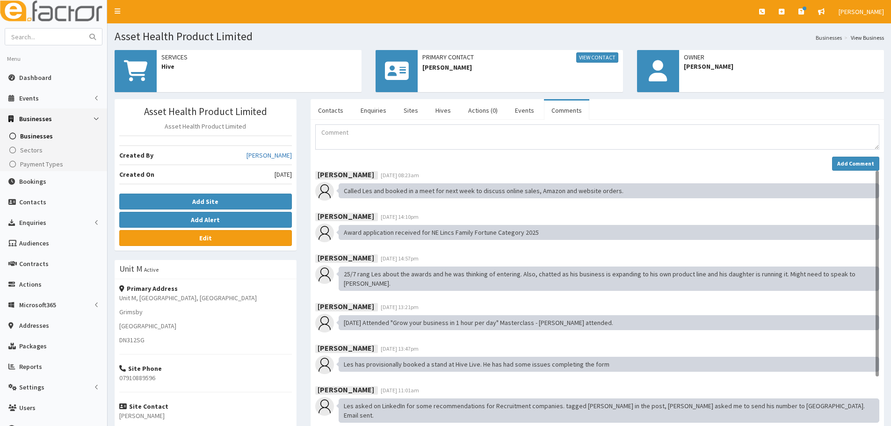  Describe the element at coordinates (499, 37) in the screenshot. I see `h1: Asset Health Product Limited` at that location.